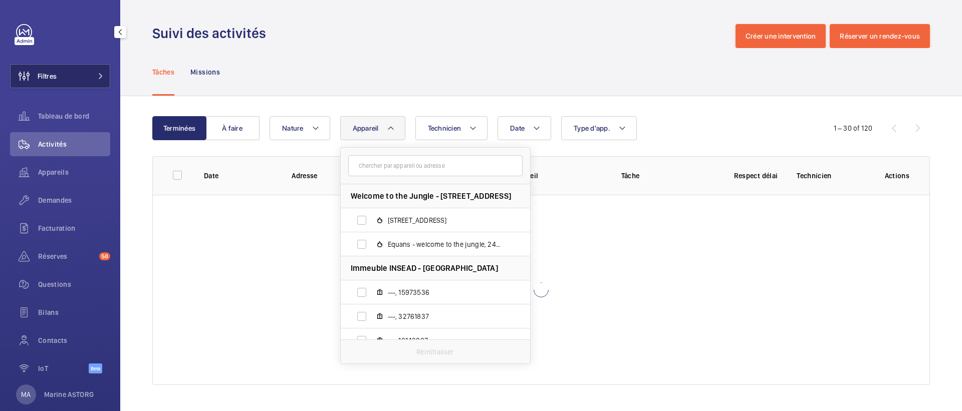 Image resolution: width=962 pixels, height=411 pixels. Describe the element at coordinates (74, 172) in the screenshot. I see `span: Appareils` at that location.